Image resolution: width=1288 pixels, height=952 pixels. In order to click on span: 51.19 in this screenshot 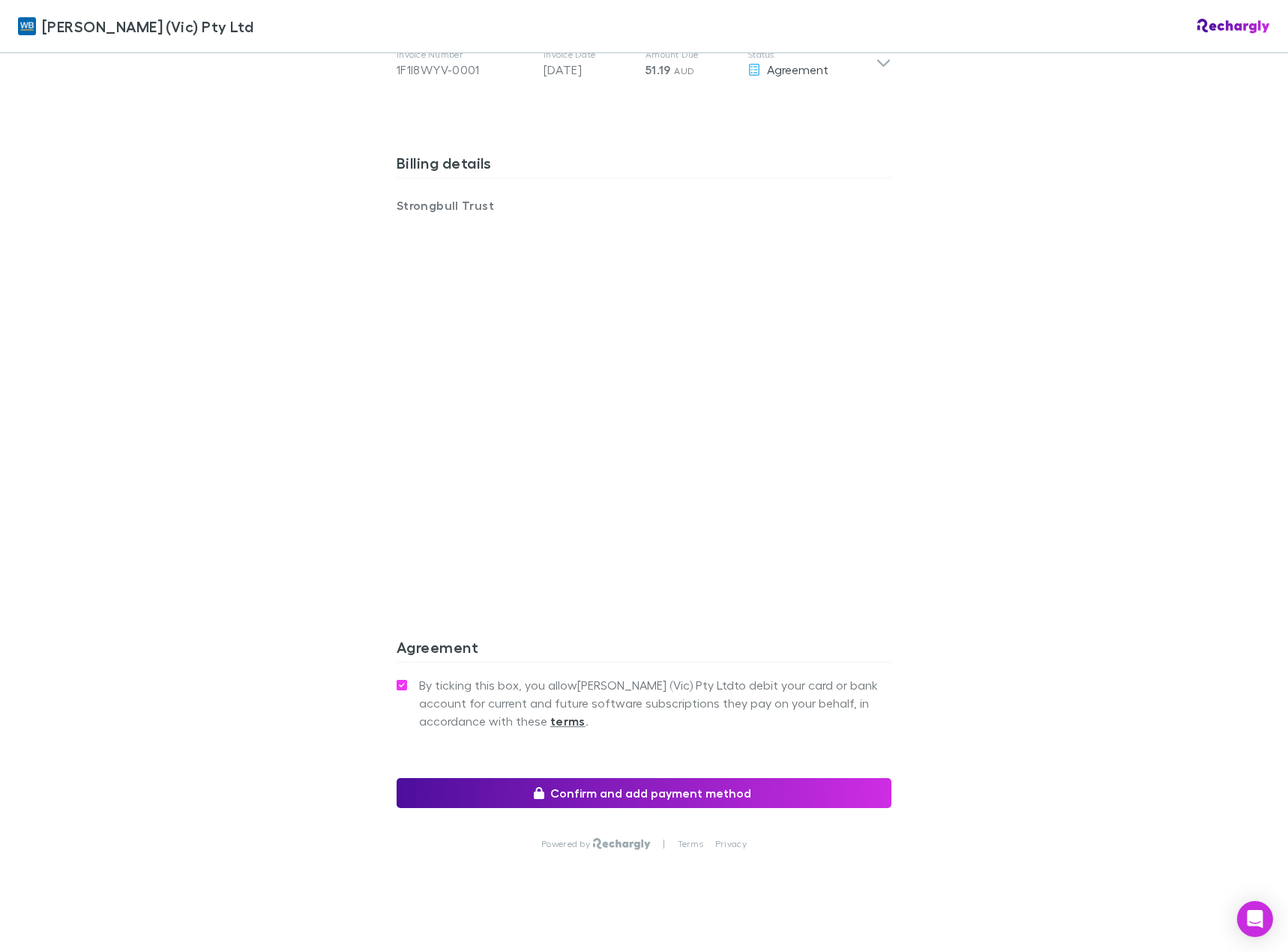, I will do `click(658, 70)`.